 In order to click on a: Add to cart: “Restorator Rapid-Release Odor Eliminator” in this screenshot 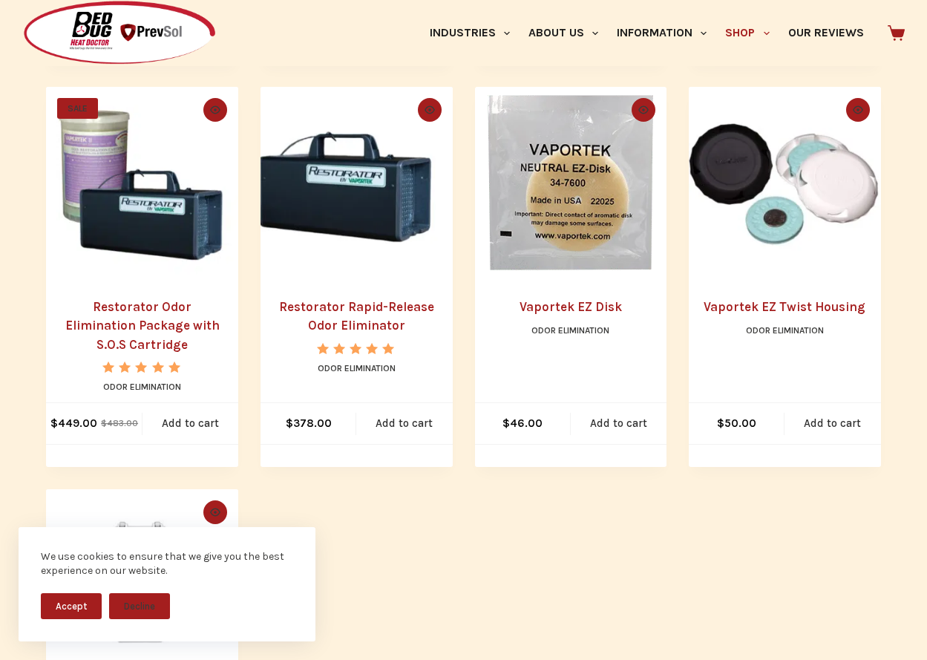, I will do `click(404, 423)`.